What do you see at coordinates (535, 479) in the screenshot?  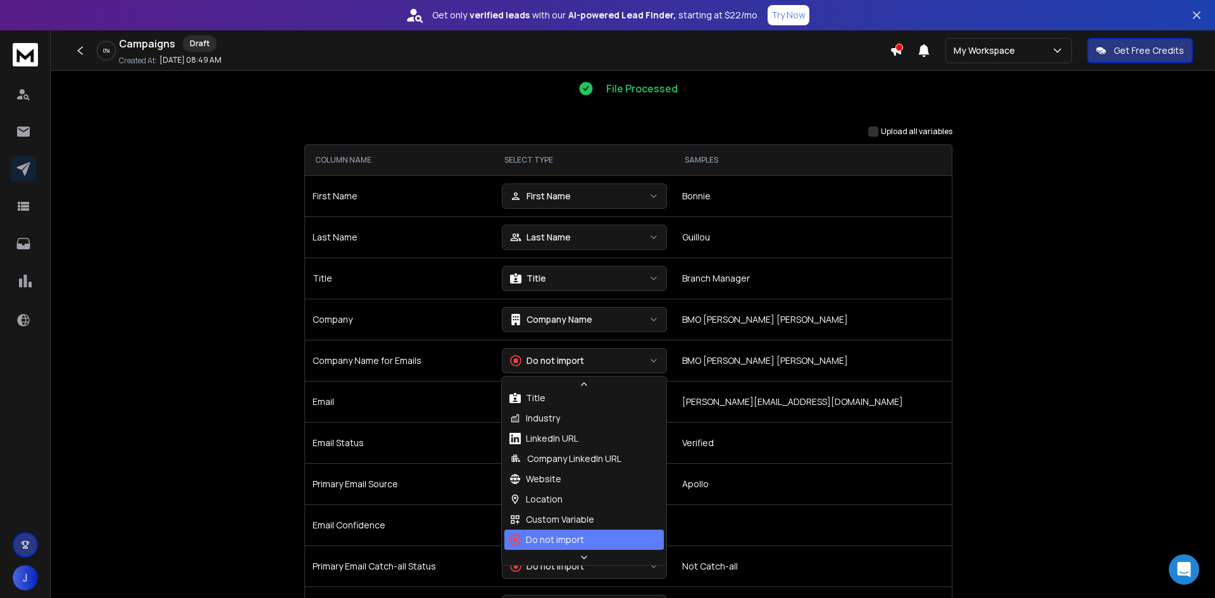 I see `div: Website` at bounding box center [535, 479].